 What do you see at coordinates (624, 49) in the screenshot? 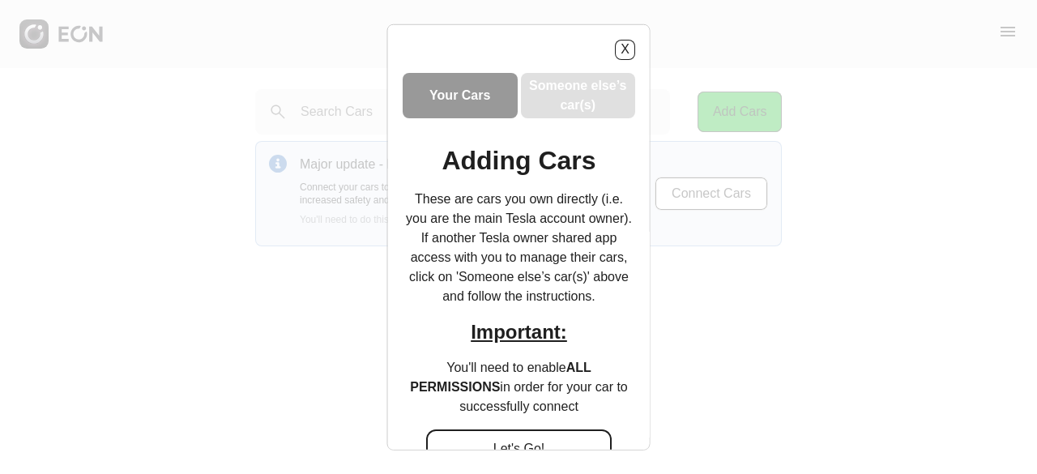
I see `button: X` at bounding box center [624, 49].